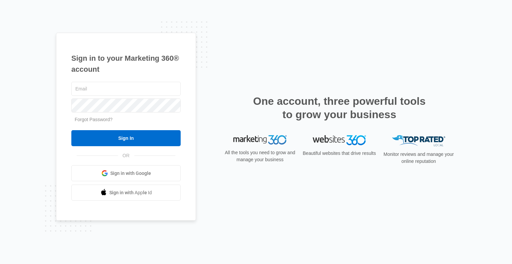 The height and width of the screenshot is (264, 512). I want to click on img: Marketing 360, so click(260, 140).